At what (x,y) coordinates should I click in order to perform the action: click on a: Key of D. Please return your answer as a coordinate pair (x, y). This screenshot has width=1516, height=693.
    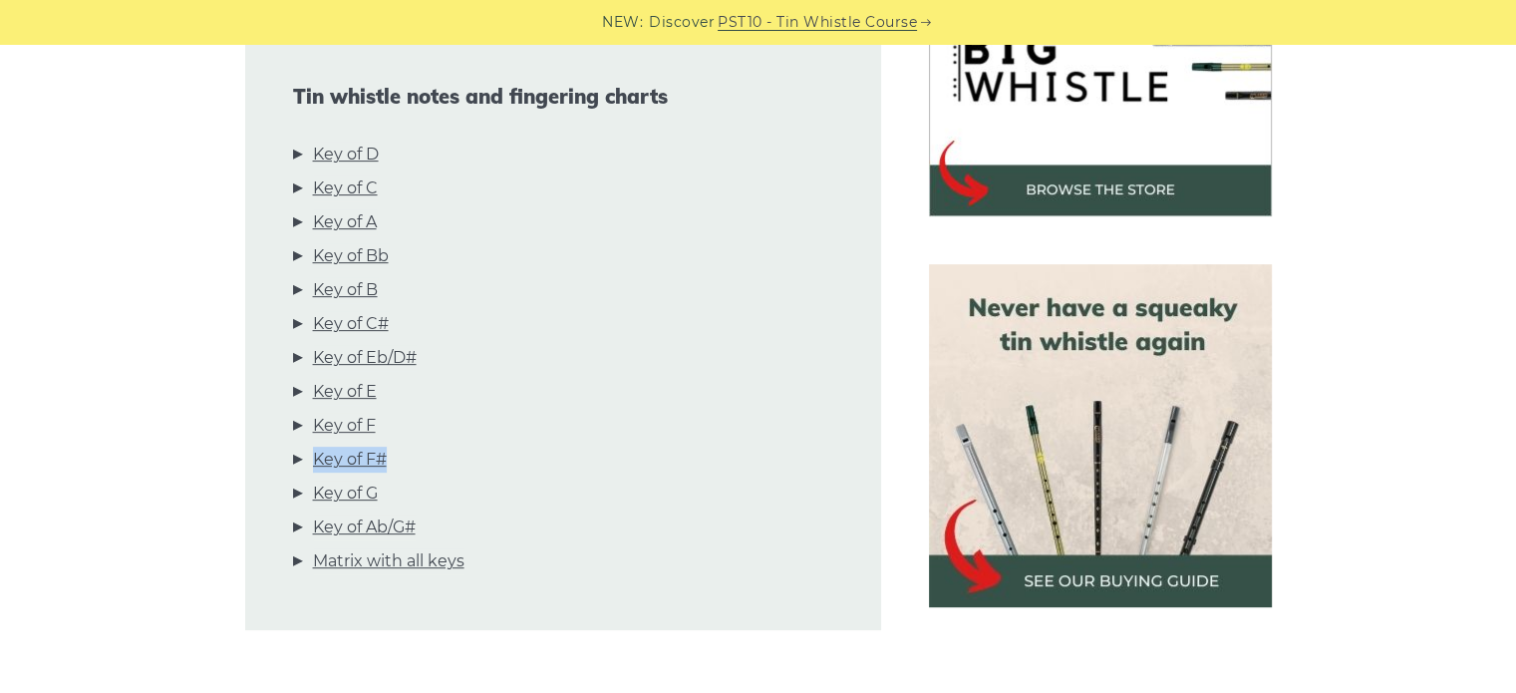
    Looking at the image, I should click on (346, 155).